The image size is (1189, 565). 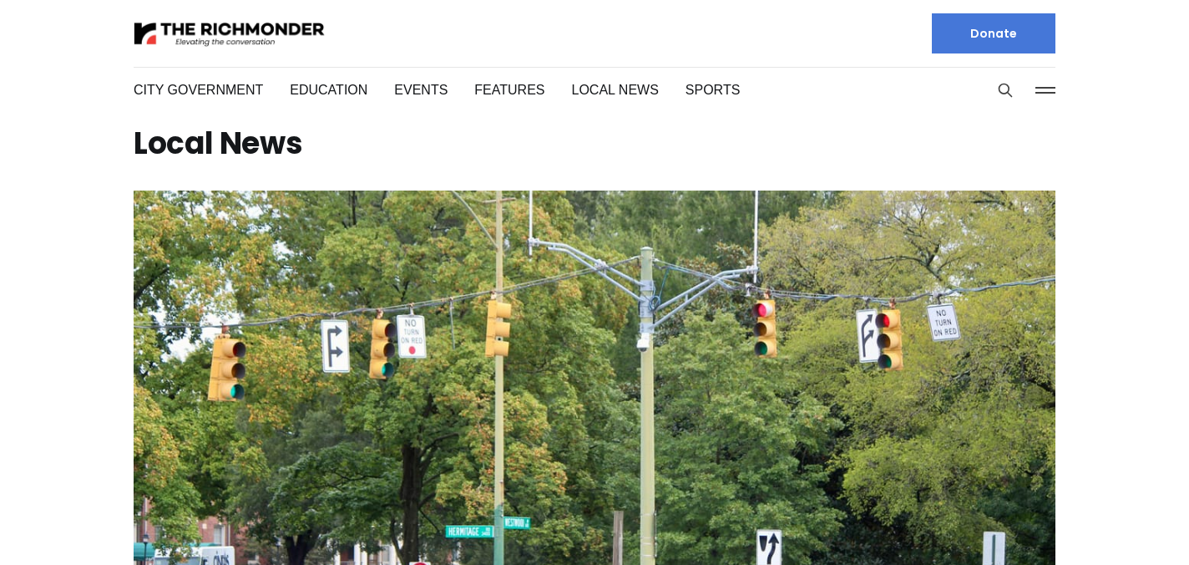 What do you see at coordinates (324, 89) in the screenshot?
I see `a: Education` at bounding box center [324, 89].